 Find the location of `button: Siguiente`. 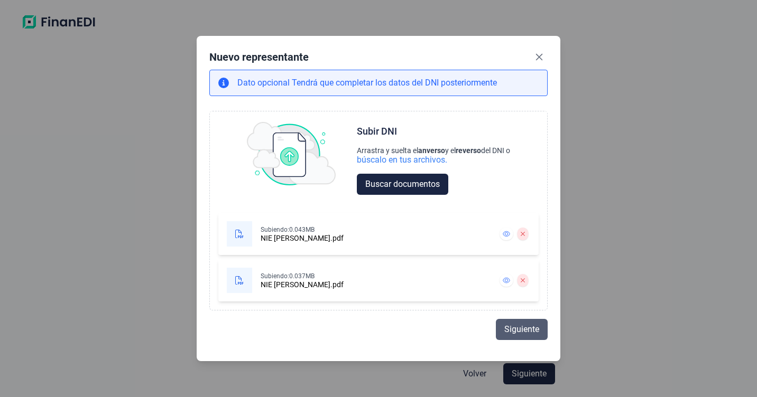

button: Siguiente is located at coordinates (522, 330).